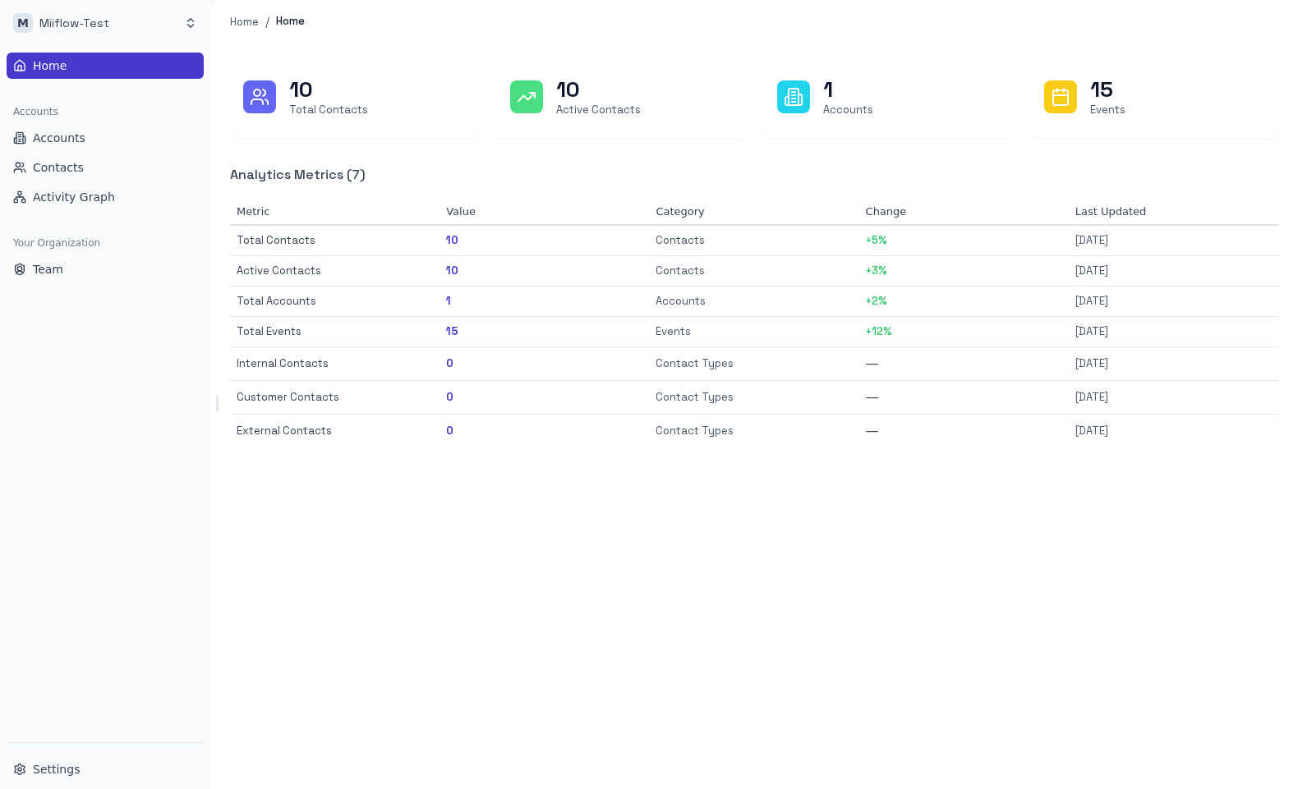  I want to click on span: Contacts, so click(58, 168).